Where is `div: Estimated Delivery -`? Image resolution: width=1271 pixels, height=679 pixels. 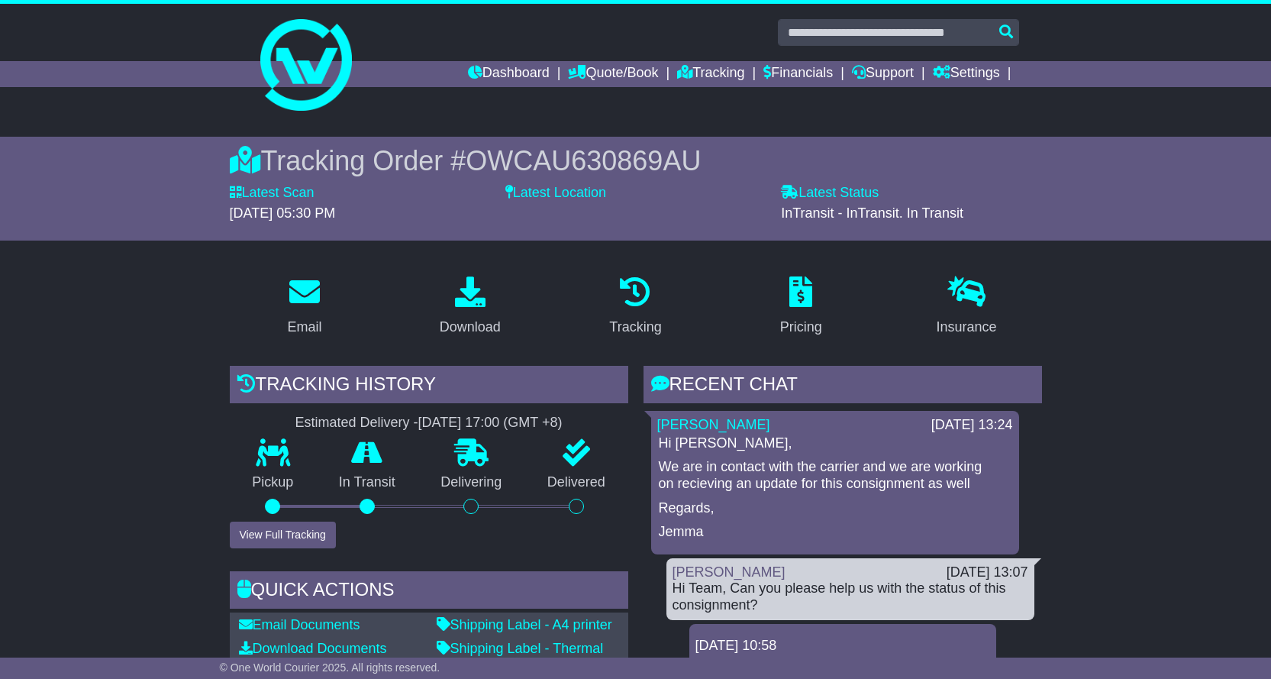
div: Estimated Delivery - is located at coordinates (429, 423).